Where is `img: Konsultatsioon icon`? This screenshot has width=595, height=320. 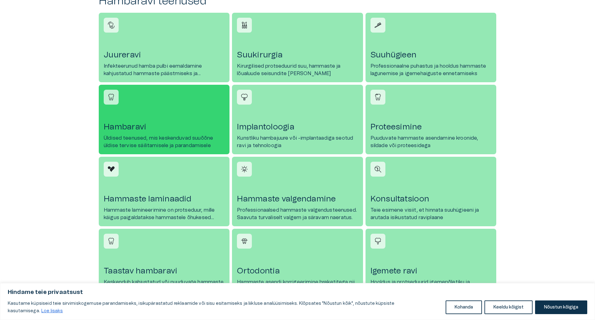
img: Konsultatsioon icon is located at coordinates (378, 169).